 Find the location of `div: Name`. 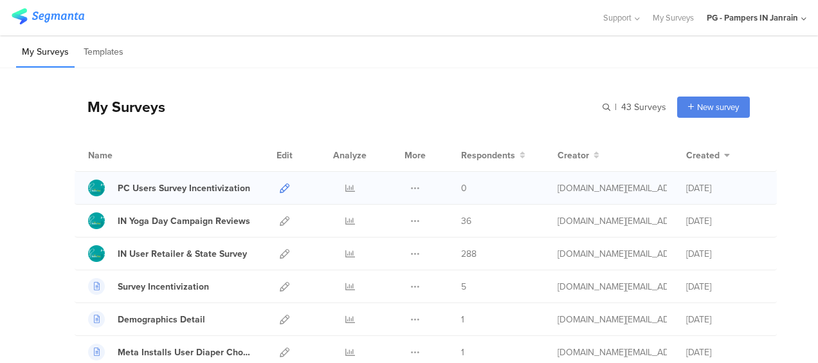

div: Name is located at coordinates (127, 155).